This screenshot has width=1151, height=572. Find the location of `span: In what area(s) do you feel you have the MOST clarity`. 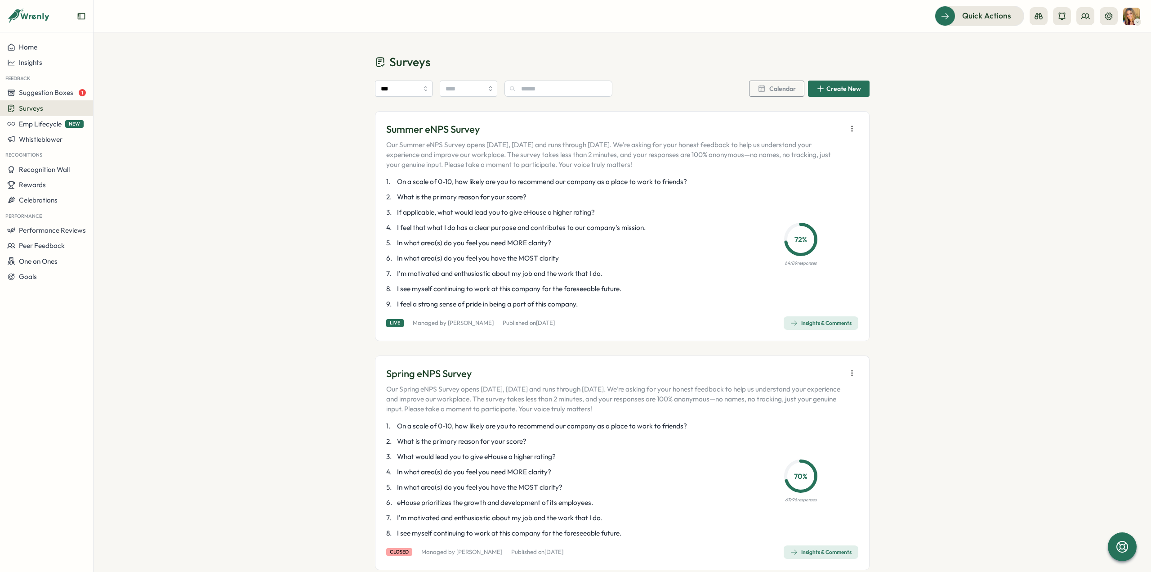

span: In what area(s) do you feel you have the MOST clarity is located at coordinates (478, 258).